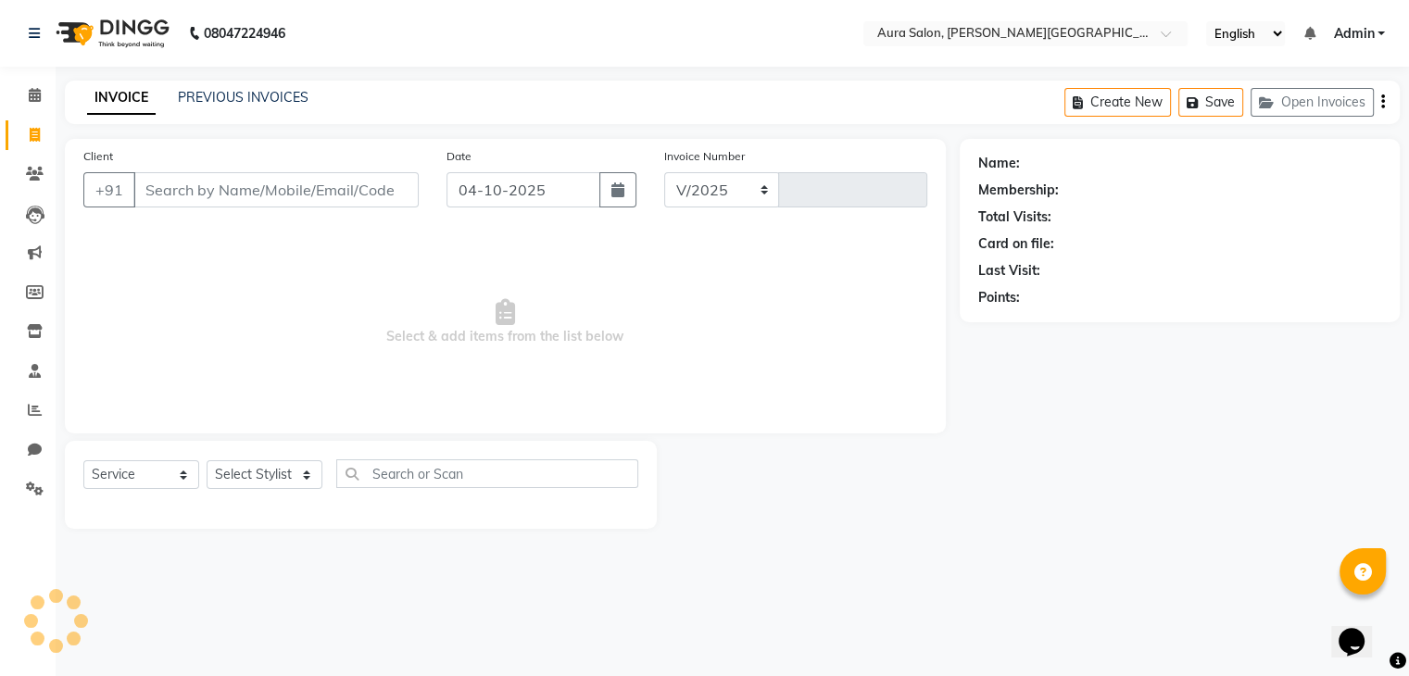  I want to click on input: Search or Scan, so click(487, 473).